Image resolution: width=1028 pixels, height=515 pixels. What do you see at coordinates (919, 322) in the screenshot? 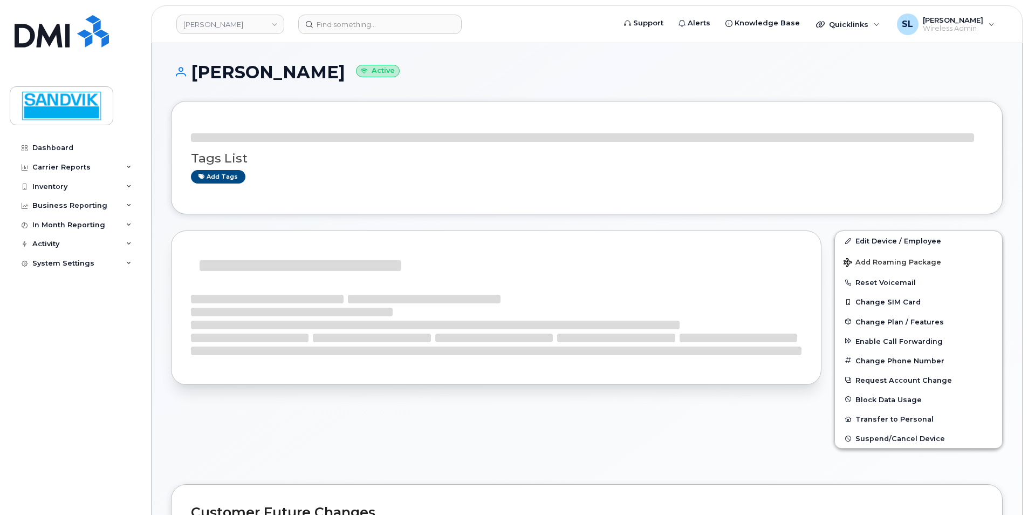
I see `button: Change Plan / Features` at bounding box center [919, 322].